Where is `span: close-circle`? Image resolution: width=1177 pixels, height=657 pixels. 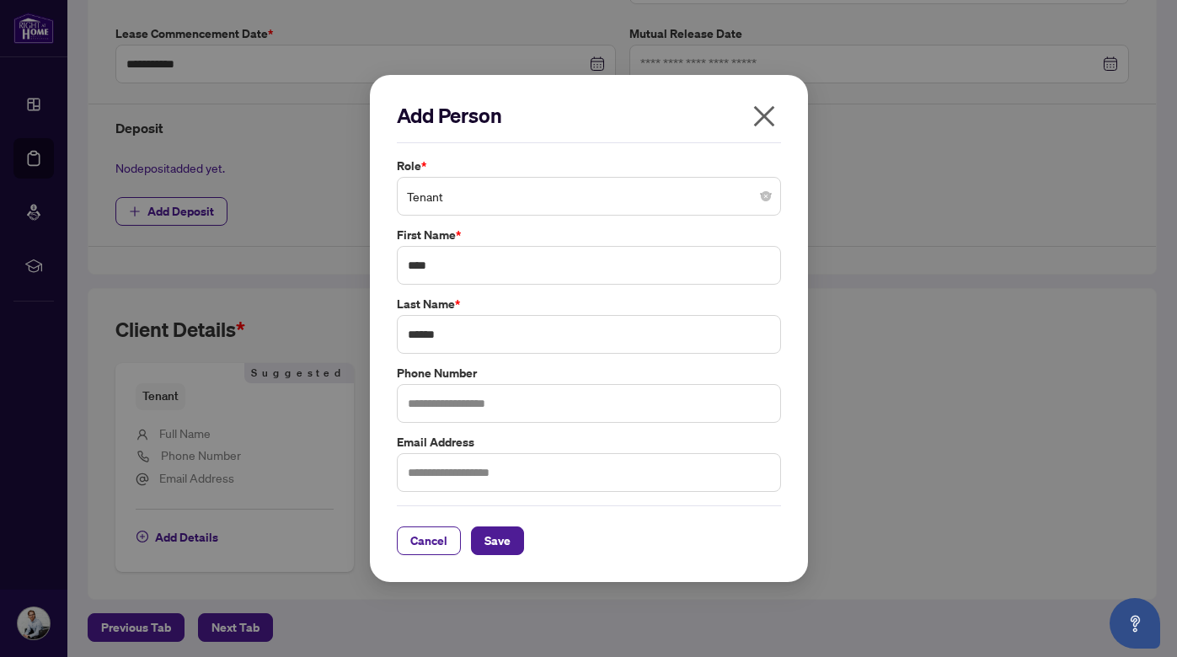 span: close-circle is located at coordinates (766, 196).